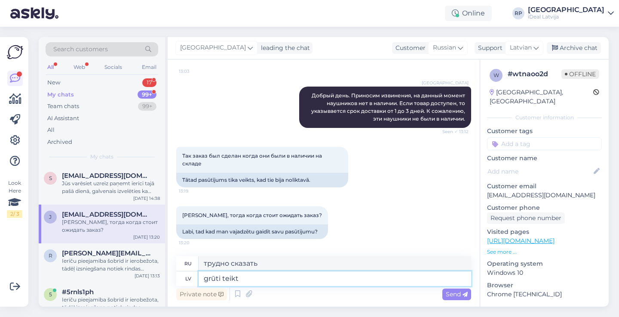 This screenshot has height=317, width=619. I want to click on span: sabiineee.l14@gmail.com, so click(107, 175).